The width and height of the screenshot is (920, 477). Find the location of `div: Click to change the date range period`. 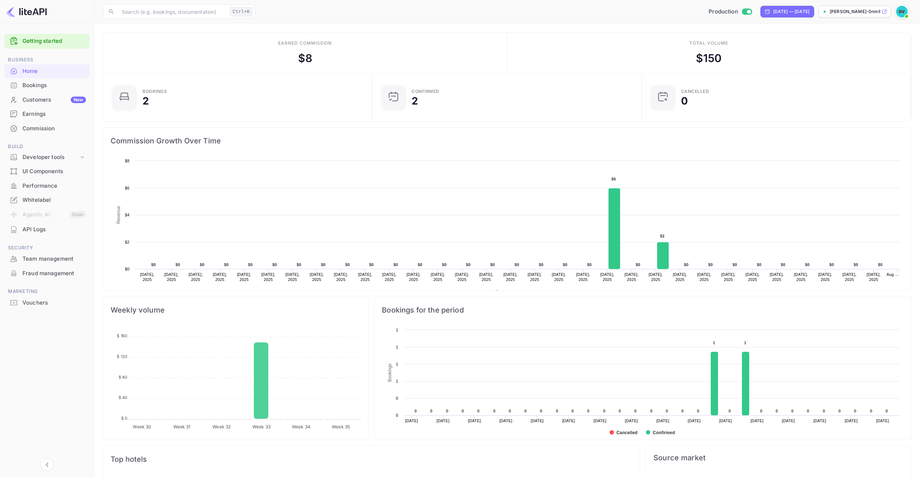

div: Click to change the date range period is located at coordinates (787, 12).